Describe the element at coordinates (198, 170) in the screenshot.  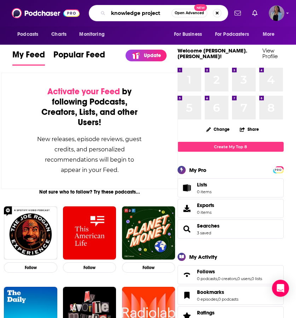
I see `div: My Pro` at that location.